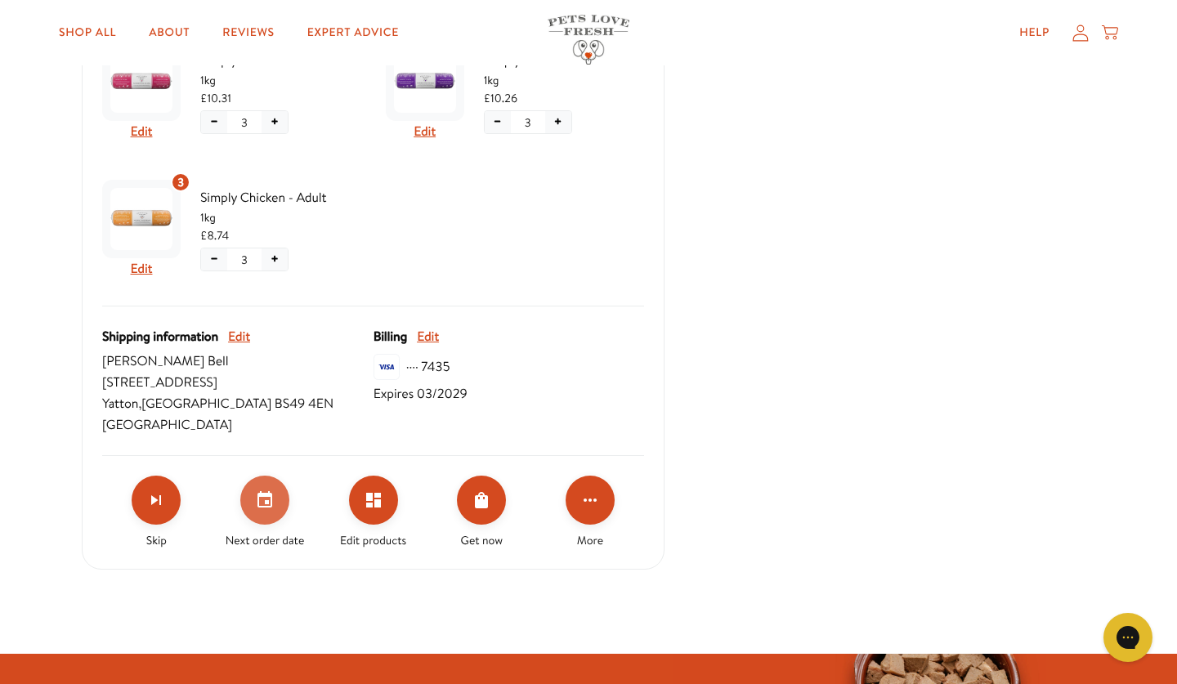  Describe the element at coordinates (156, 500) in the screenshot. I see `button: Skip subscription` at that location.